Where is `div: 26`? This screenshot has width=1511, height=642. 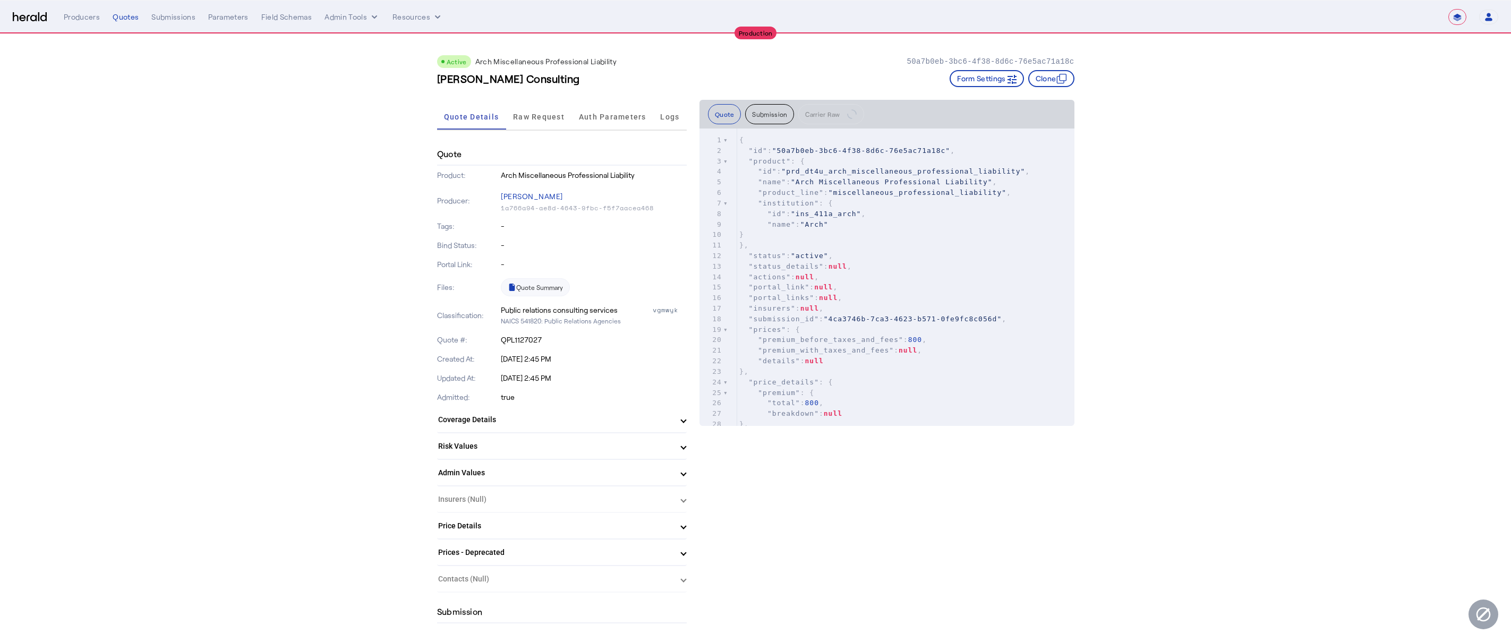
div: 26 is located at coordinates (711, 403).